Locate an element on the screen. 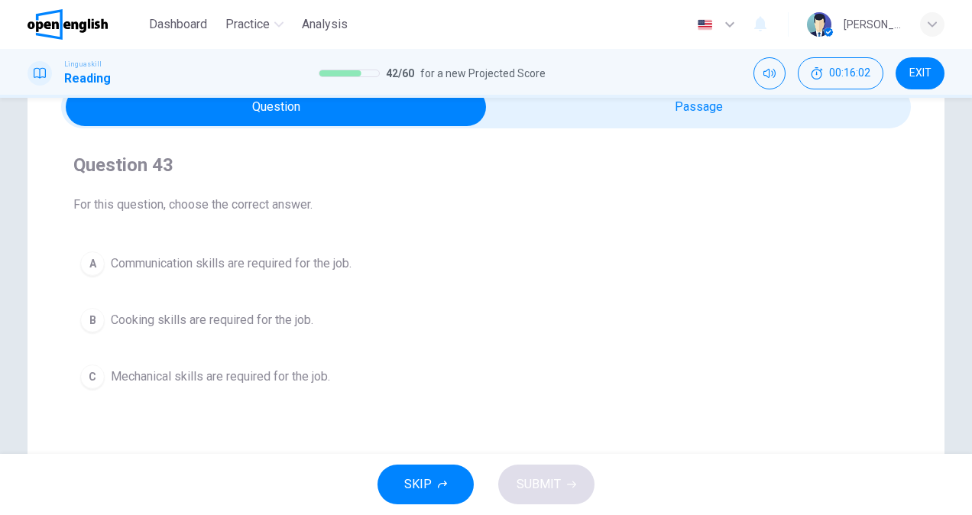 This screenshot has width=972, height=515. div: Mute is located at coordinates (769, 73).